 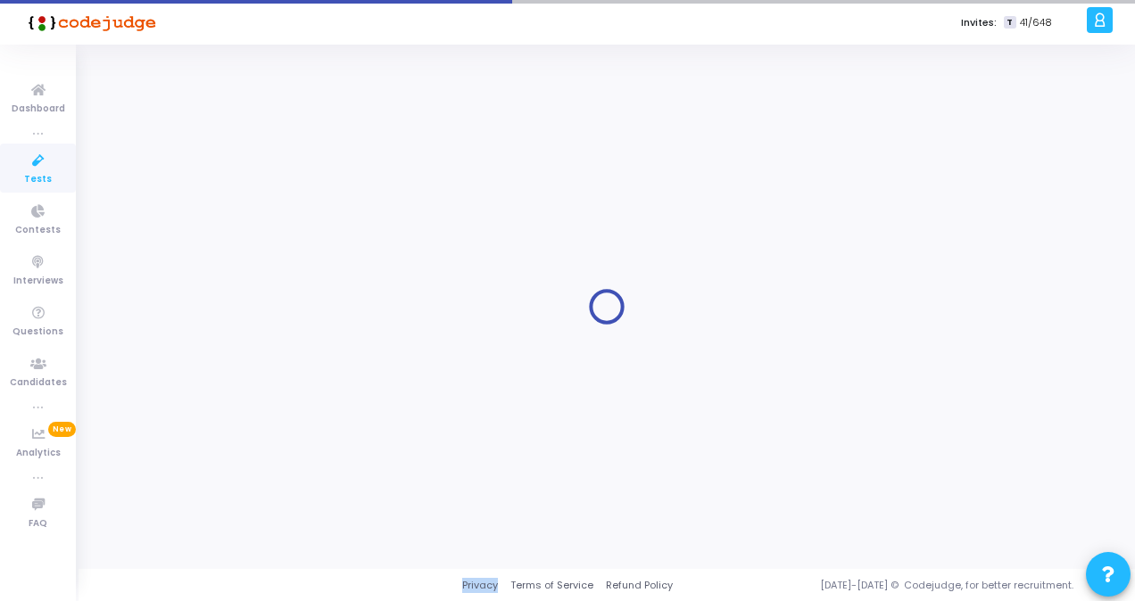 I want to click on span: T, so click(x=1009, y=22).